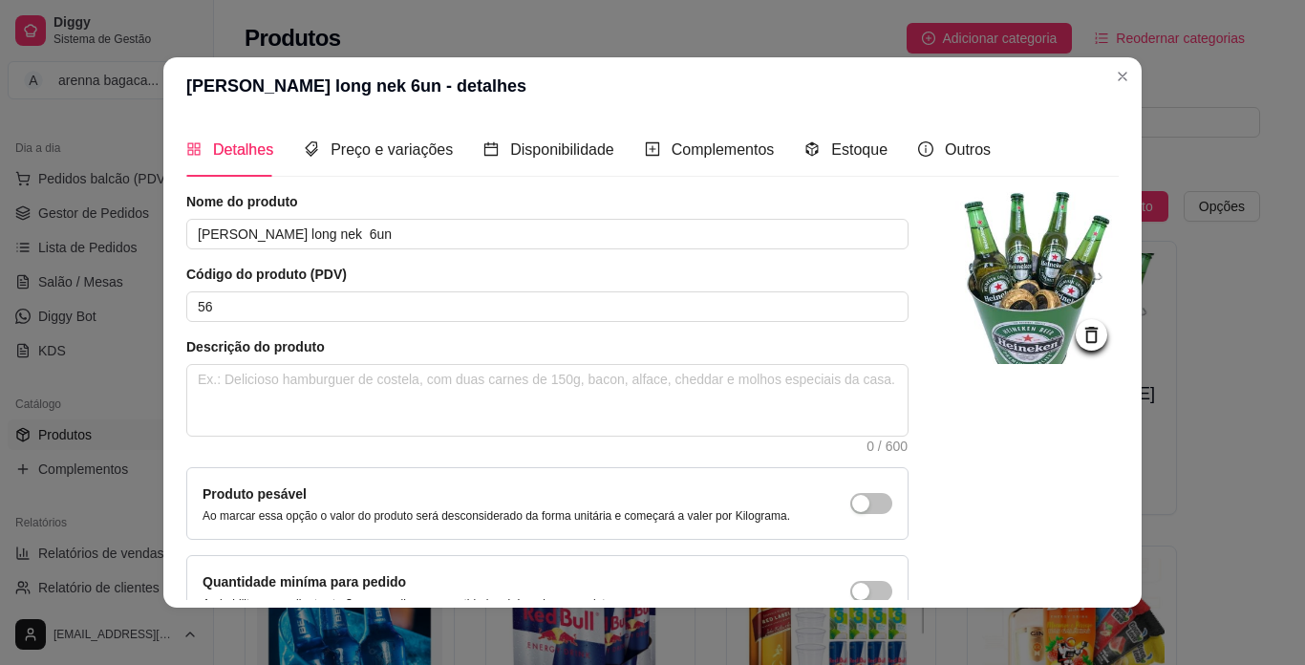  I want to click on span: calendar, so click(491, 149).